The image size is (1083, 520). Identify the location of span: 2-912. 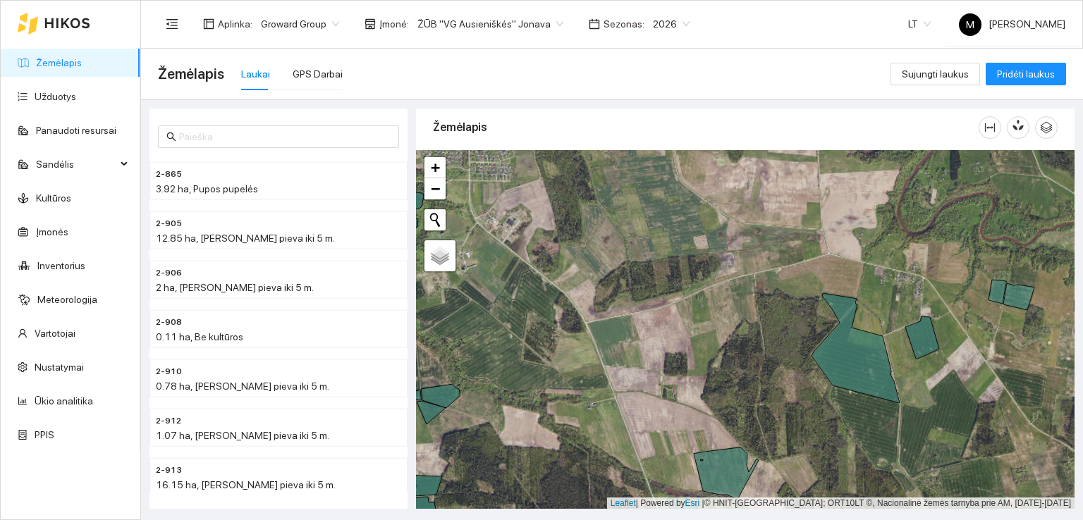
(168, 421).